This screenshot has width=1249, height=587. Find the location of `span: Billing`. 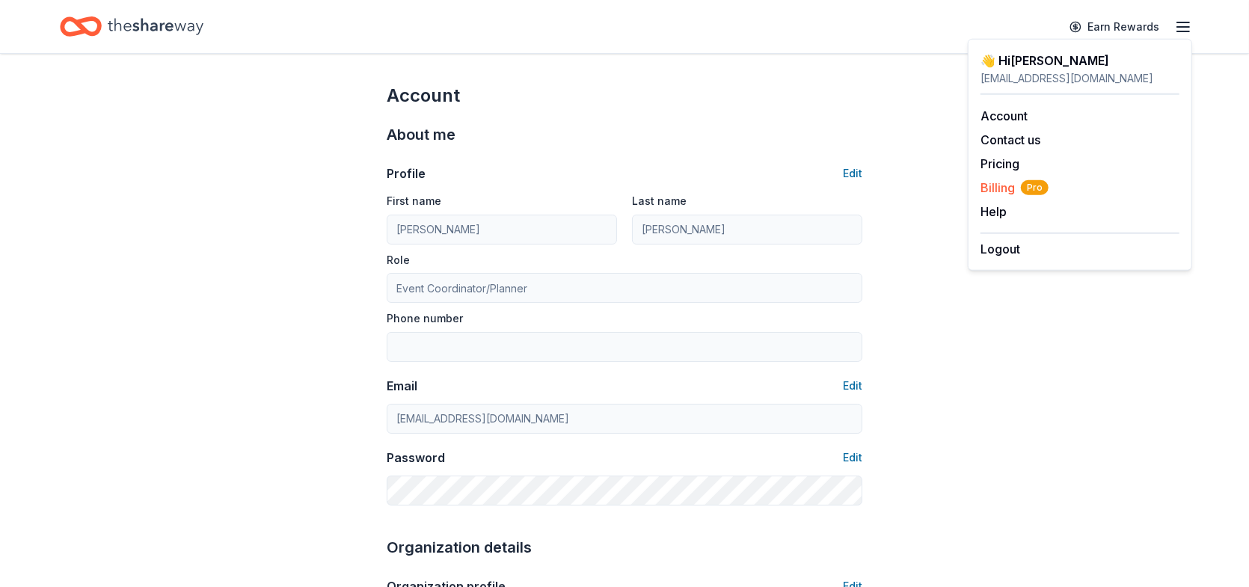

span: Billing is located at coordinates (1014, 188).